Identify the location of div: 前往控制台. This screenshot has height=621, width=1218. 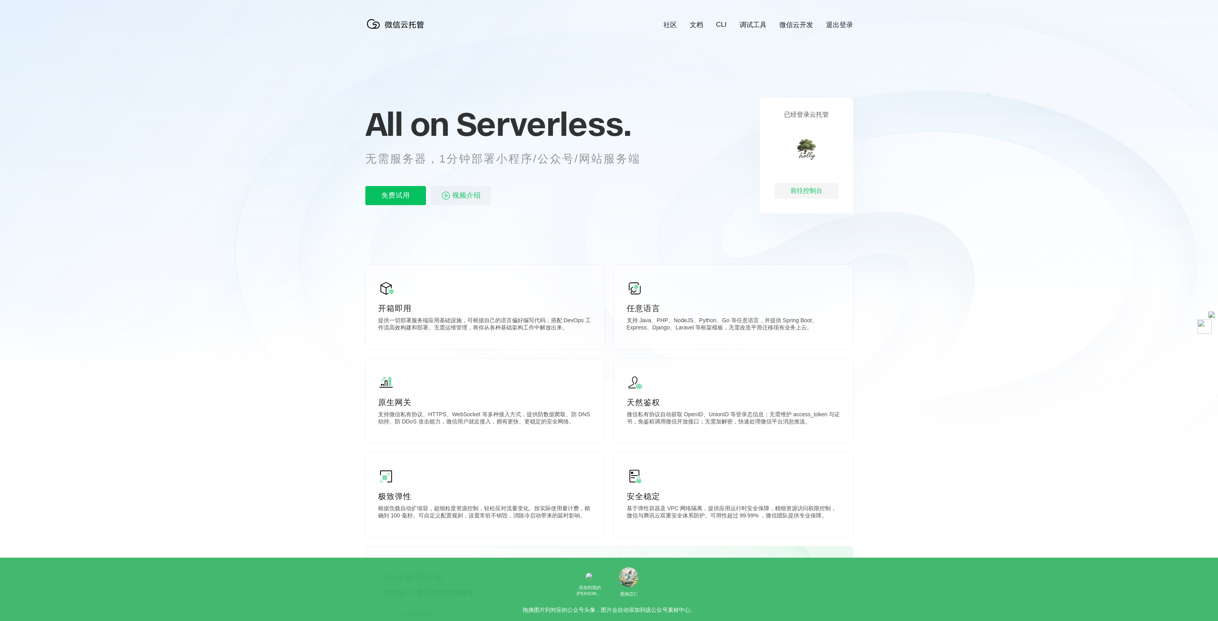
(806, 191).